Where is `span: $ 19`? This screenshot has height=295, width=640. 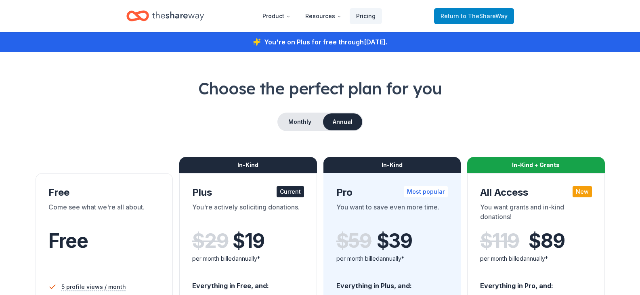 span: $ 19 is located at coordinates (248, 241).